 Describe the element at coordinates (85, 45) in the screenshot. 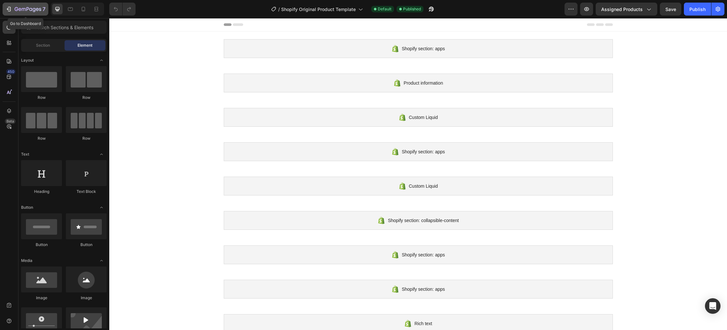

I see `span: Element` at that location.